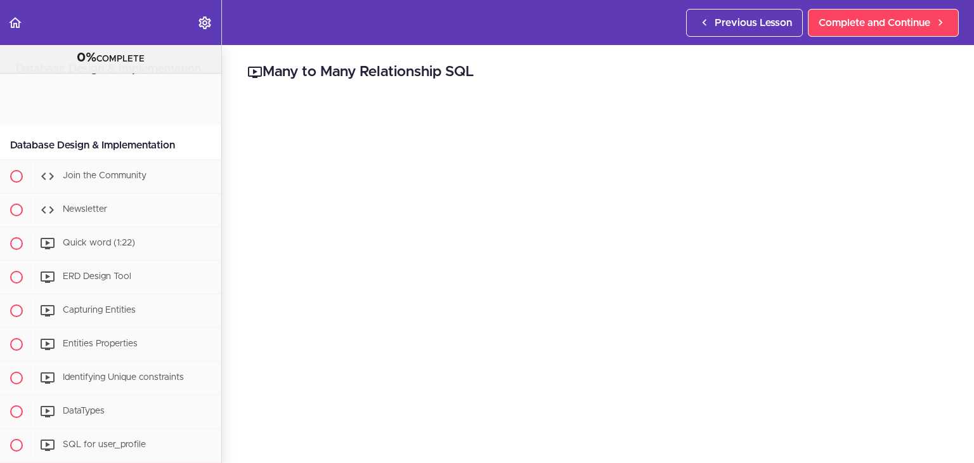 The width and height of the screenshot is (974, 463). Describe the element at coordinates (99, 310) in the screenshot. I see `span: Capturing Entities` at that location.